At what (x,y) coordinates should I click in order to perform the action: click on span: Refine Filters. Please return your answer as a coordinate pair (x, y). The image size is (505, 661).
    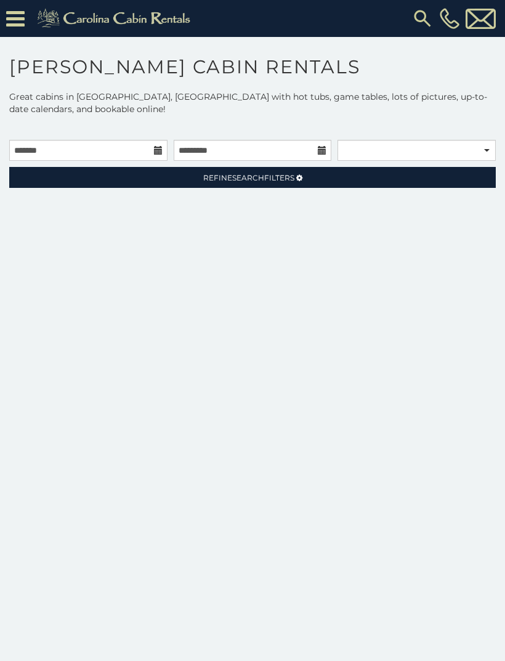
    Looking at the image, I should click on (249, 177).